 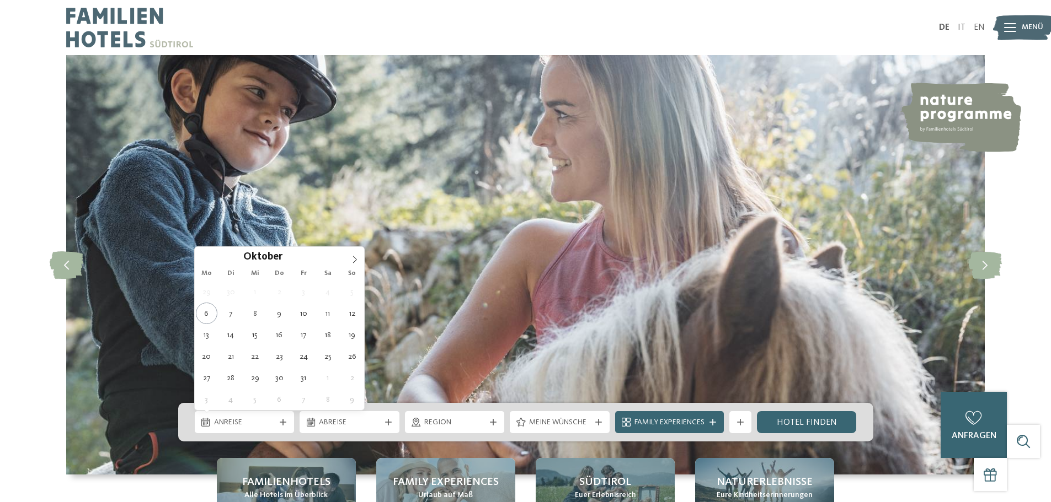 I want to click on span: Mi, so click(x=255, y=274).